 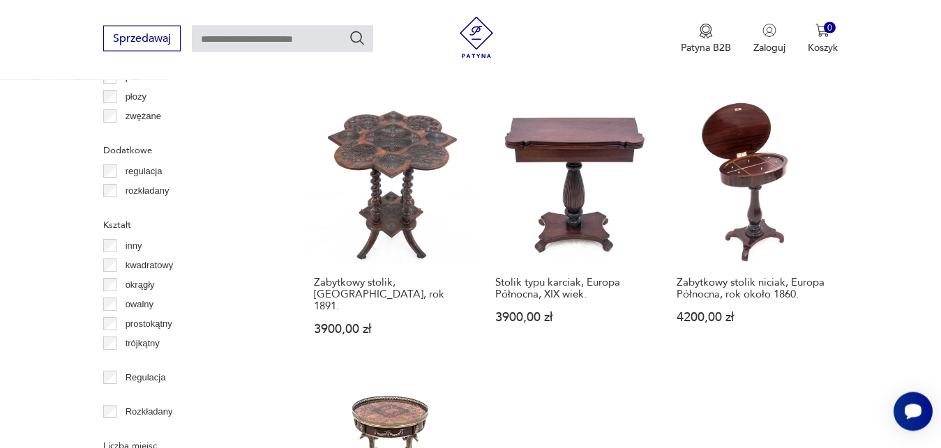 What do you see at coordinates (142, 344) in the screenshot?
I see `p: trójkątny` at bounding box center [142, 344].